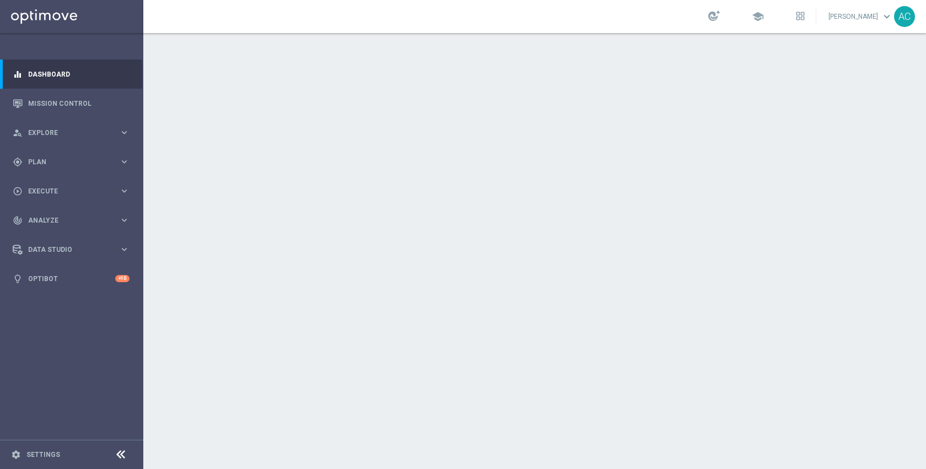 The height and width of the screenshot is (469, 926). What do you see at coordinates (18, 133) in the screenshot?
I see `i: person_search` at bounding box center [18, 133].